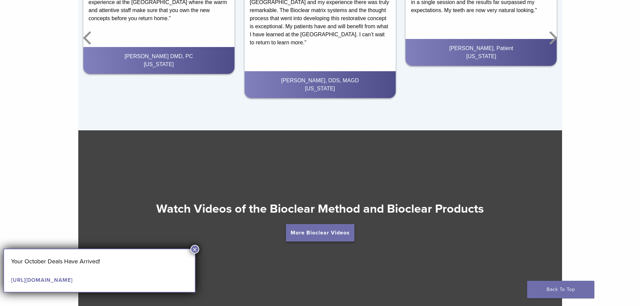 This screenshot has width=640, height=306. Describe the element at coordinates (99, 261) in the screenshot. I see `p: Your October Deals Have Arrived!` at that location.